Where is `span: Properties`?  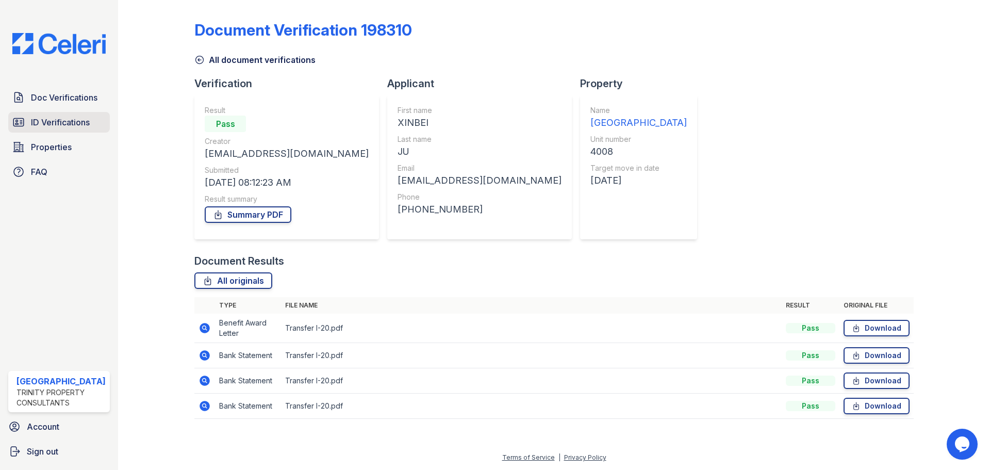 span: Properties is located at coordinates (51, 147).